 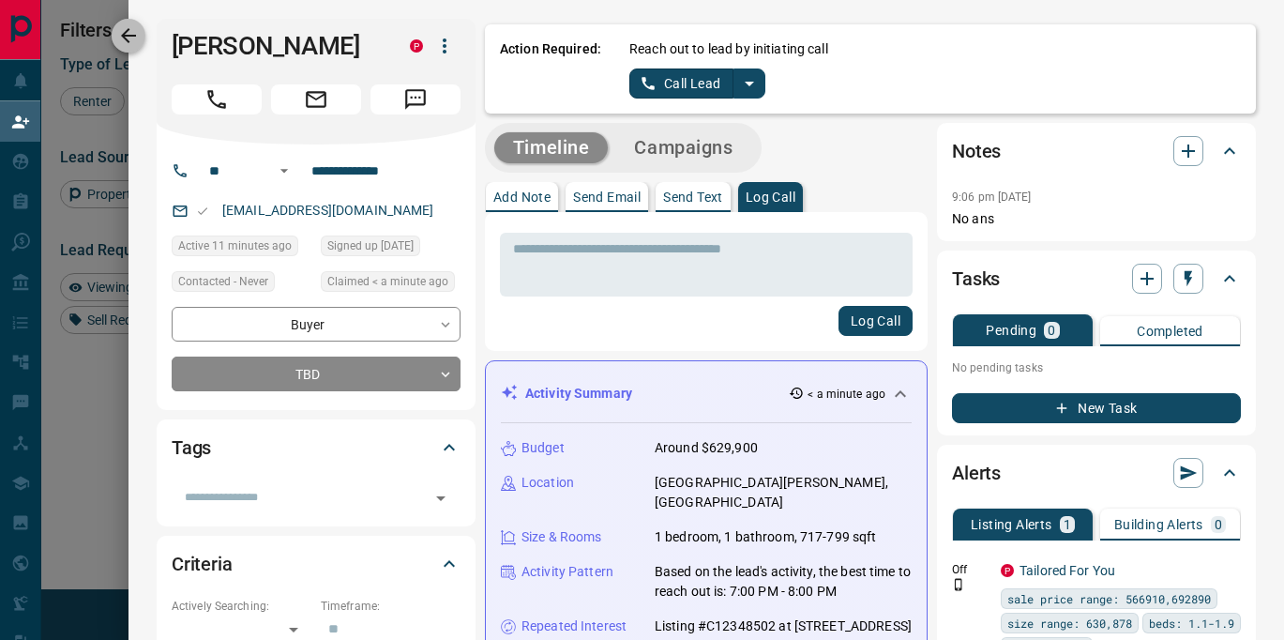 I want to click on div: Alerts, so click(x=1097, y=473).